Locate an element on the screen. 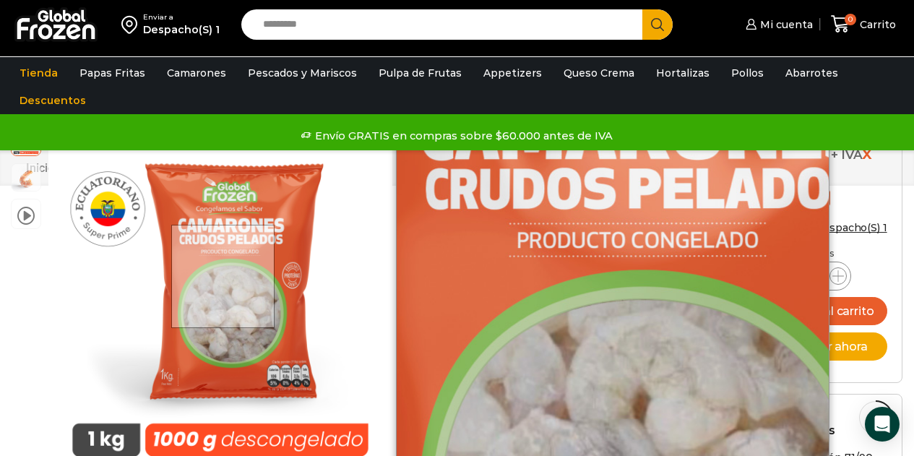  a: Abarrotes is located at coordinates (812, 73).